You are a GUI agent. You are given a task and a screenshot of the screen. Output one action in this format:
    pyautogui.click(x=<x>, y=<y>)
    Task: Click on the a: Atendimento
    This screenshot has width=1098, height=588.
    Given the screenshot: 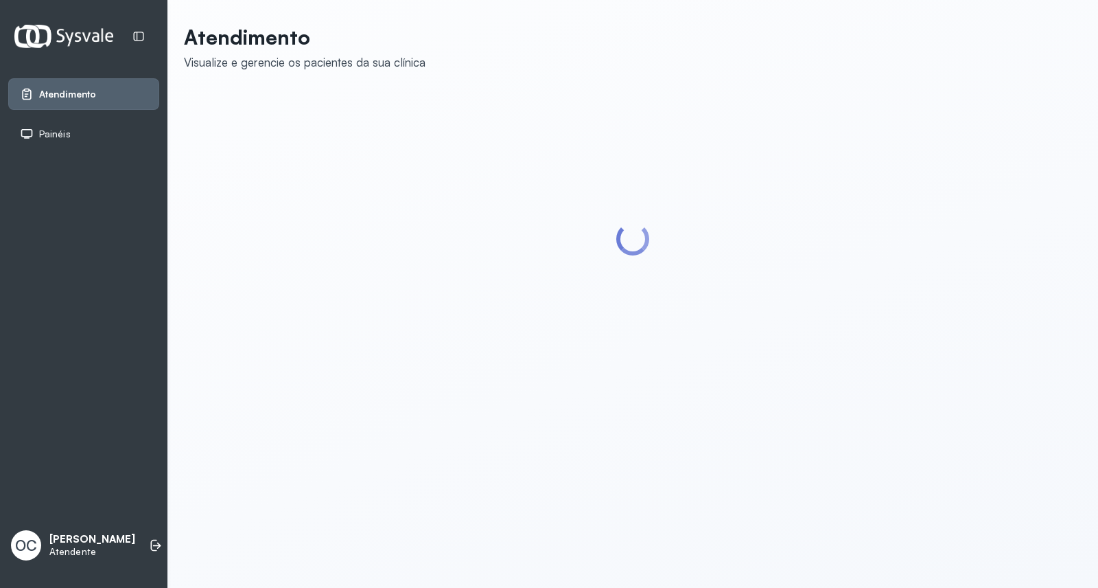 What is the action you would take?
    pyautogui.click(x=84, y=94)
    